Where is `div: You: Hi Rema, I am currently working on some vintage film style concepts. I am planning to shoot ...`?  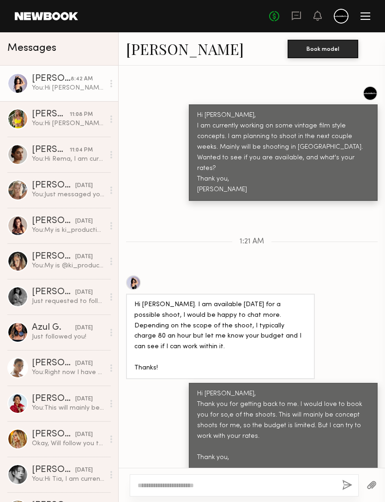
div: You: Hi Rema, I am currently working on some vintage film style concepts. I am planning to shoot ... is located at coordinates (68, 159).